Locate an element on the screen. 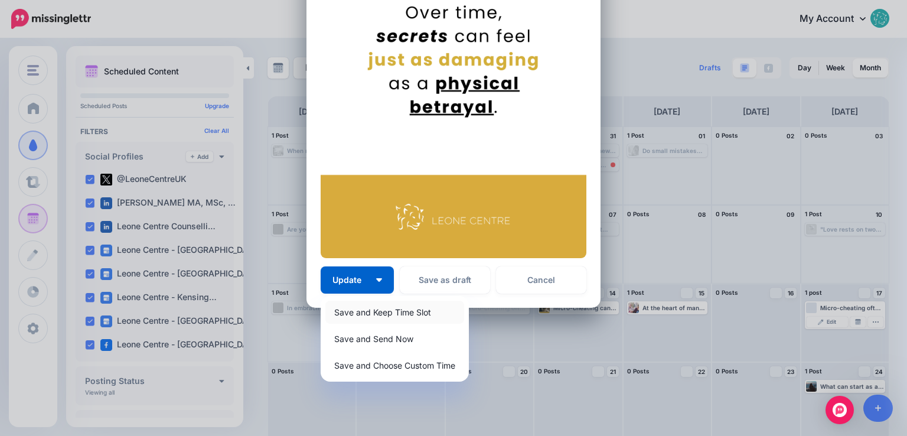 This screenshot has height=436, width=907. button: Update is located at coordinates (357, 280).